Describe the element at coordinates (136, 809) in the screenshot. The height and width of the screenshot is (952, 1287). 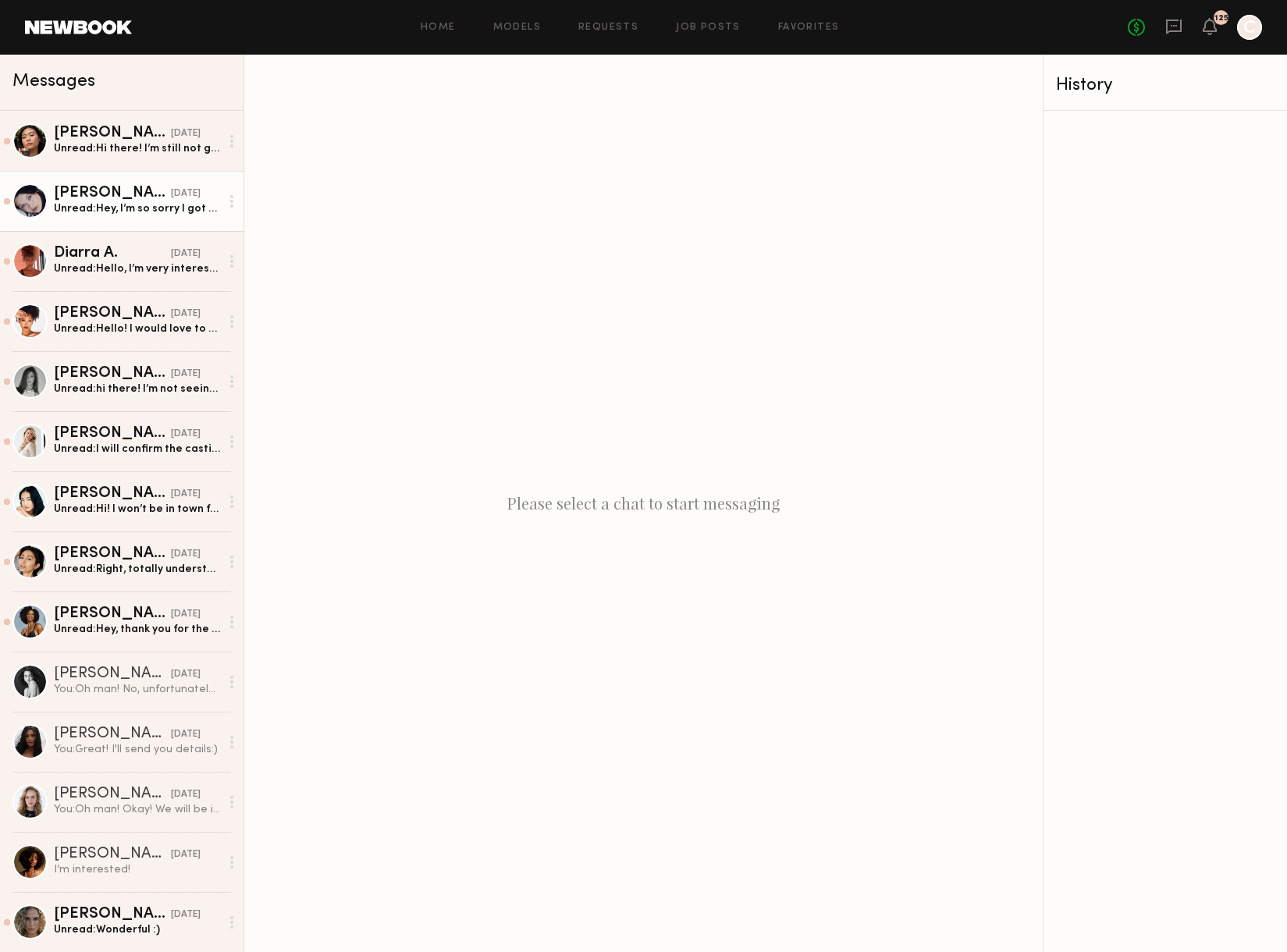
I see `div: You: Oh man! Okay! We will be in touch for the next one!` at that location.